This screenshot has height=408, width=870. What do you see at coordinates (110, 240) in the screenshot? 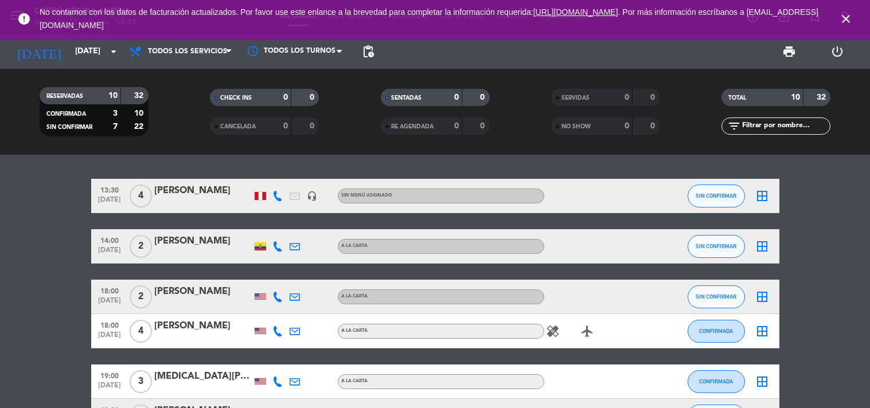
I see `span: 14:00` at bounding box center [110, 240].